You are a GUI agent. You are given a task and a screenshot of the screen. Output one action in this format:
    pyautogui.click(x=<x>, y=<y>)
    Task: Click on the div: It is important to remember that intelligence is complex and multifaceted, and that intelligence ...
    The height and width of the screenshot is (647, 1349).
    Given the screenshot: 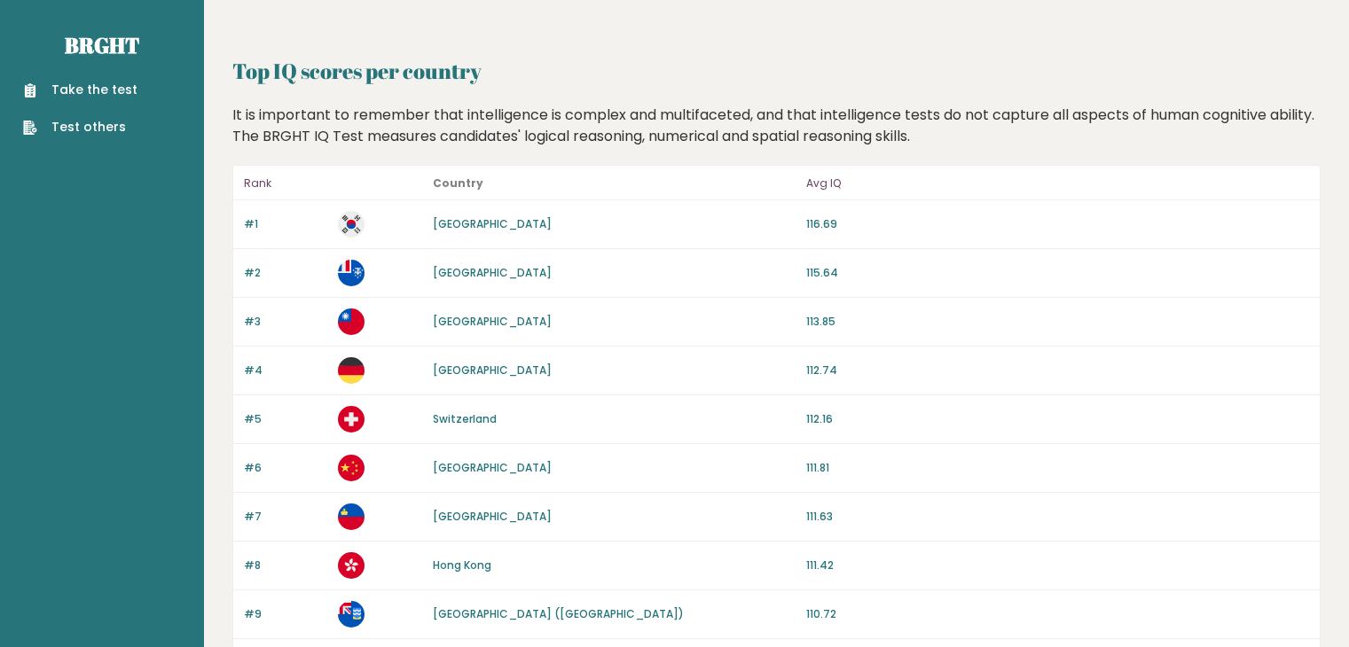 What is the action you would take?
    pyautogui.click(x=777, y=126)
    